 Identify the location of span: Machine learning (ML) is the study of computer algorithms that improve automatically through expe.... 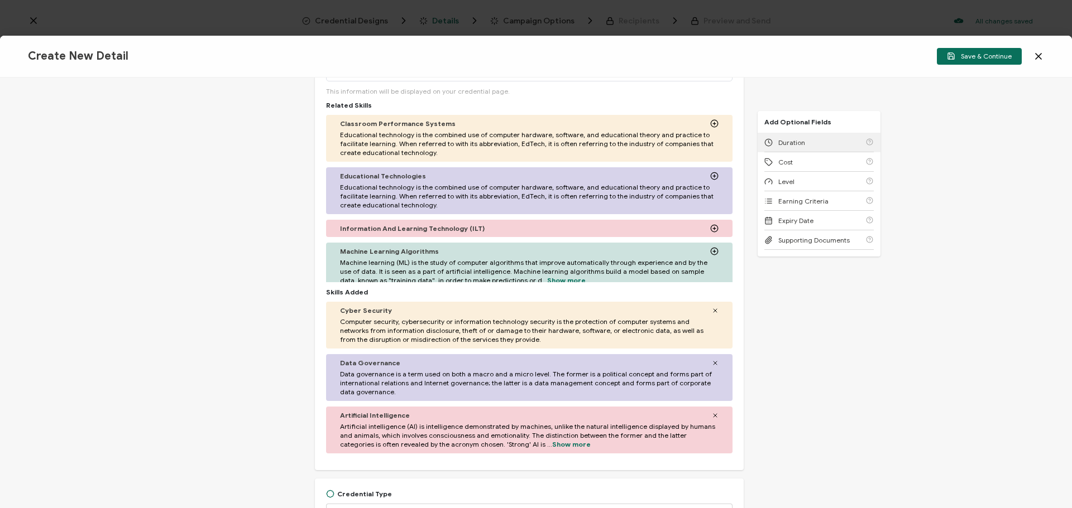
(529, 272).